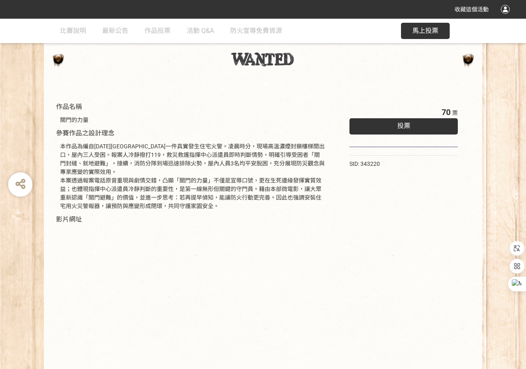 The width and height of the screenshot is (526, 369). What do you see at coordinates (158, 31) in the screenshot?
I see `a: 作品投票` at bounding box center [158, 31].